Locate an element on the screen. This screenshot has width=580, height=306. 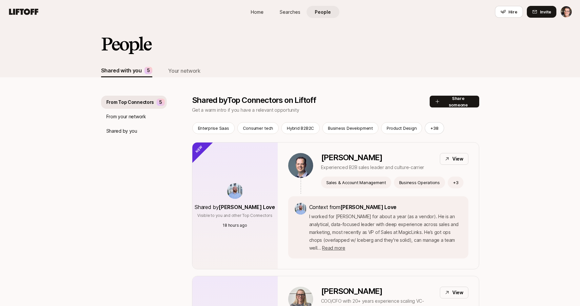
span: People is located at coordinates (323, 12).